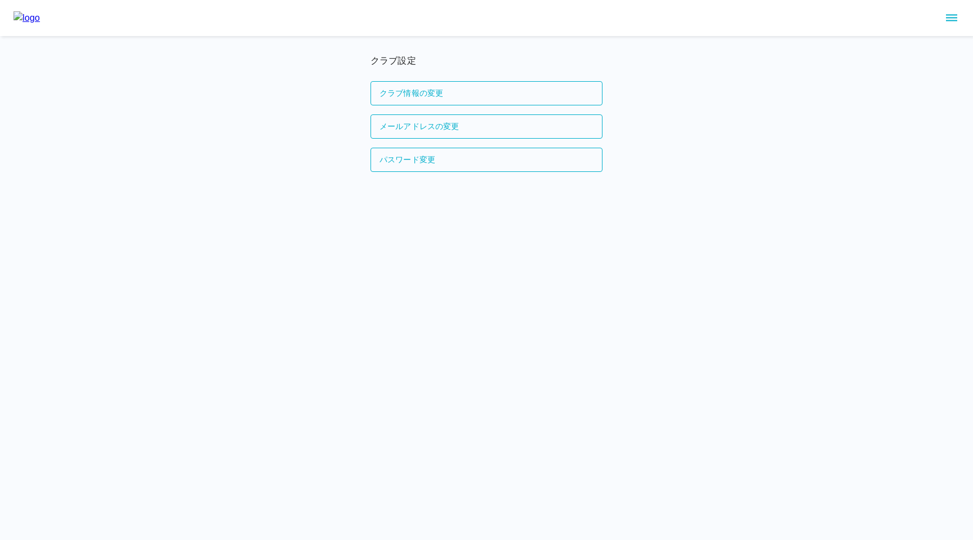 The image size is (973, 540). Describe the element at coordinates (487, 93) in the screenshot. I see `button: クラブ情報の変更` at that location.